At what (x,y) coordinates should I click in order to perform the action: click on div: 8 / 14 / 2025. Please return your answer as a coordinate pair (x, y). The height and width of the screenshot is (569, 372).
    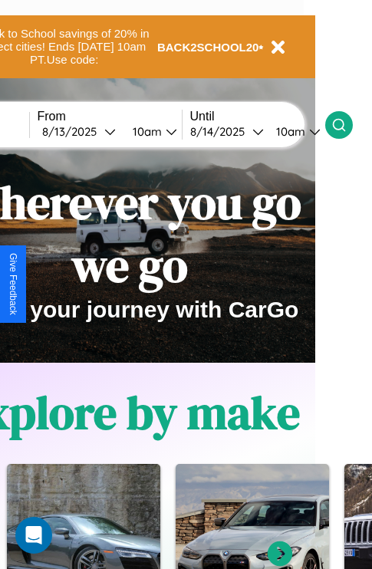
    Looking at the image, I should click on (221, 131).